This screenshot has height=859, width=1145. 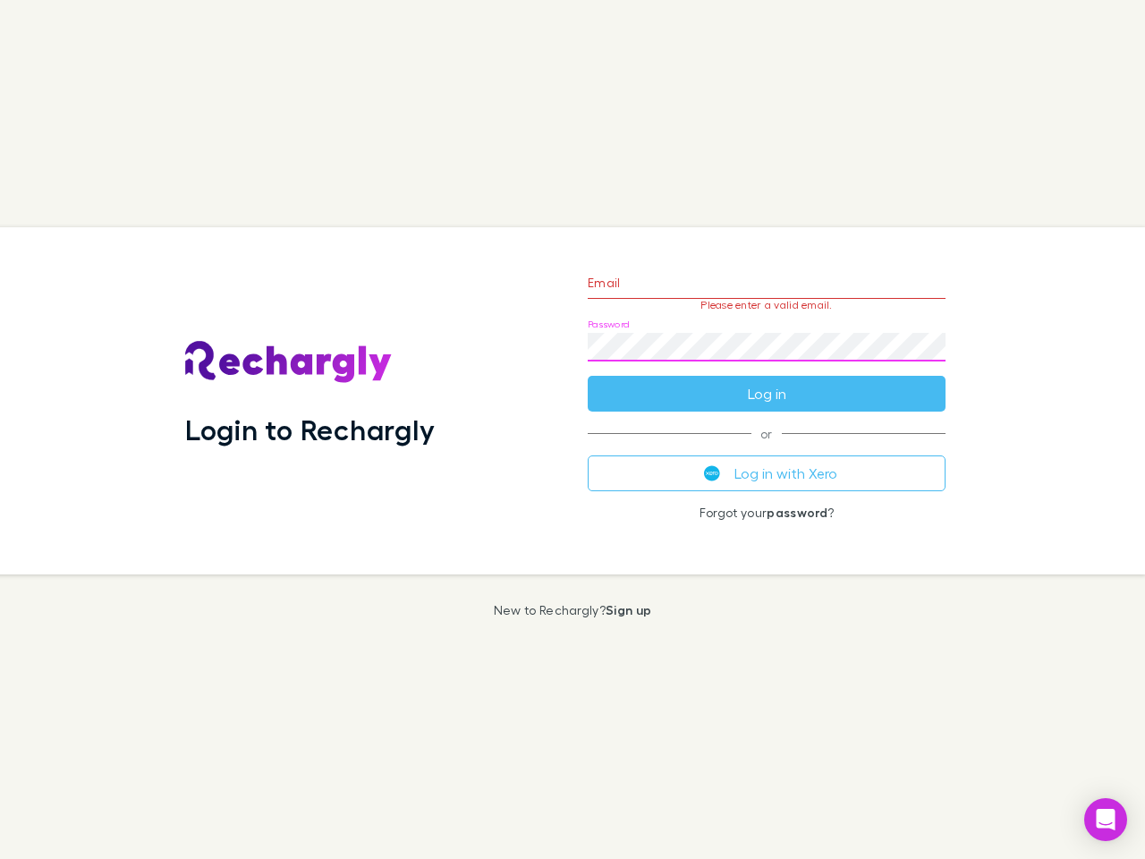 What do you see at coordinates (766, 433) in the screenshot?
I see `span: or` at bounding box center [766, 433].